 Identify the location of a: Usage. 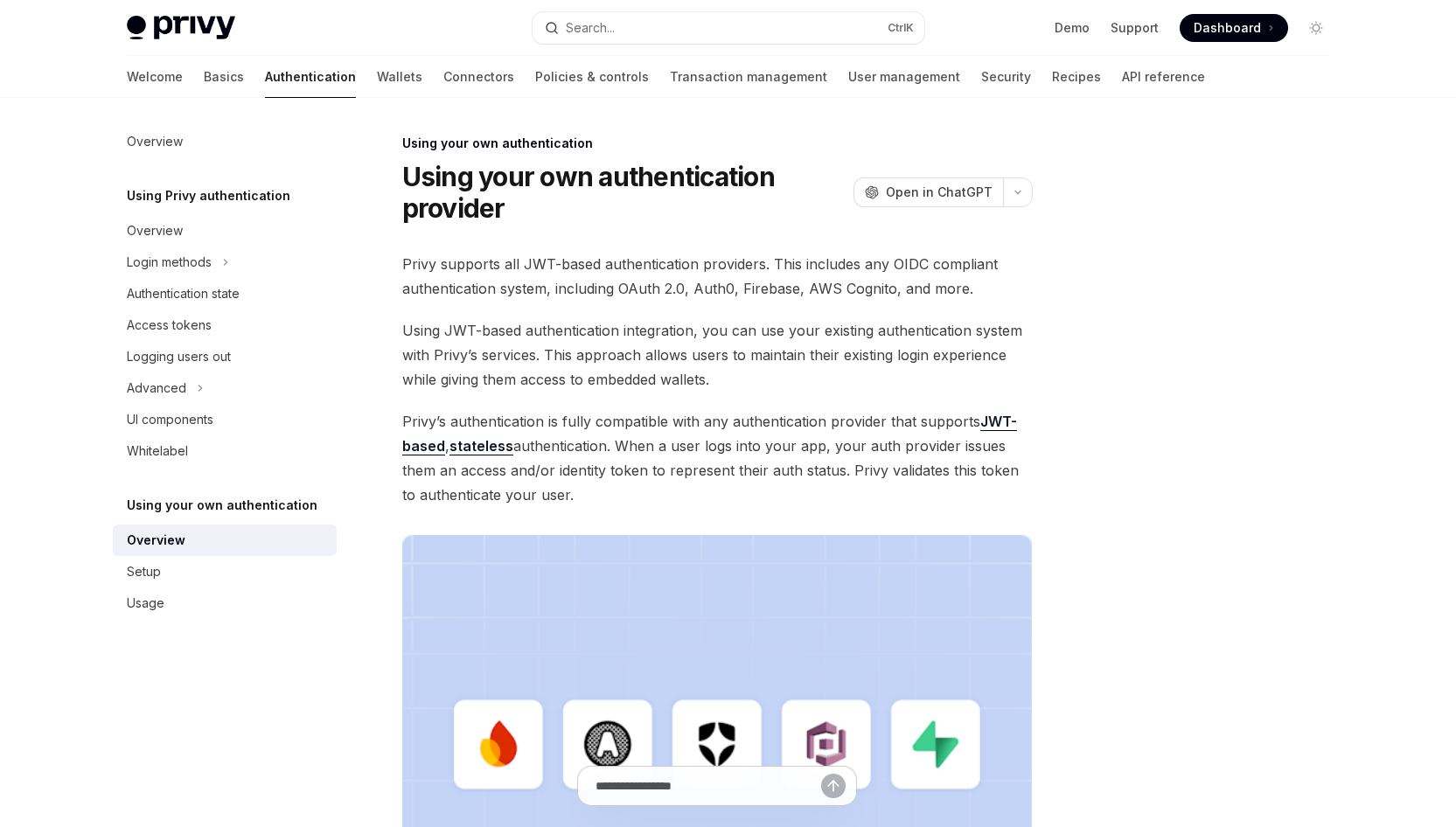
(225, 603).